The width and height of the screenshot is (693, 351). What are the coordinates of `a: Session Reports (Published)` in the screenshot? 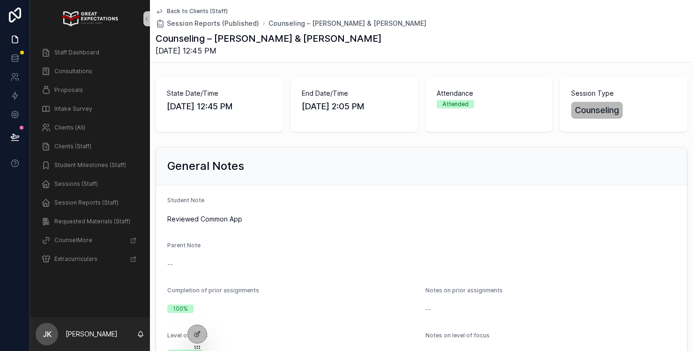 It's located at (207, 23).